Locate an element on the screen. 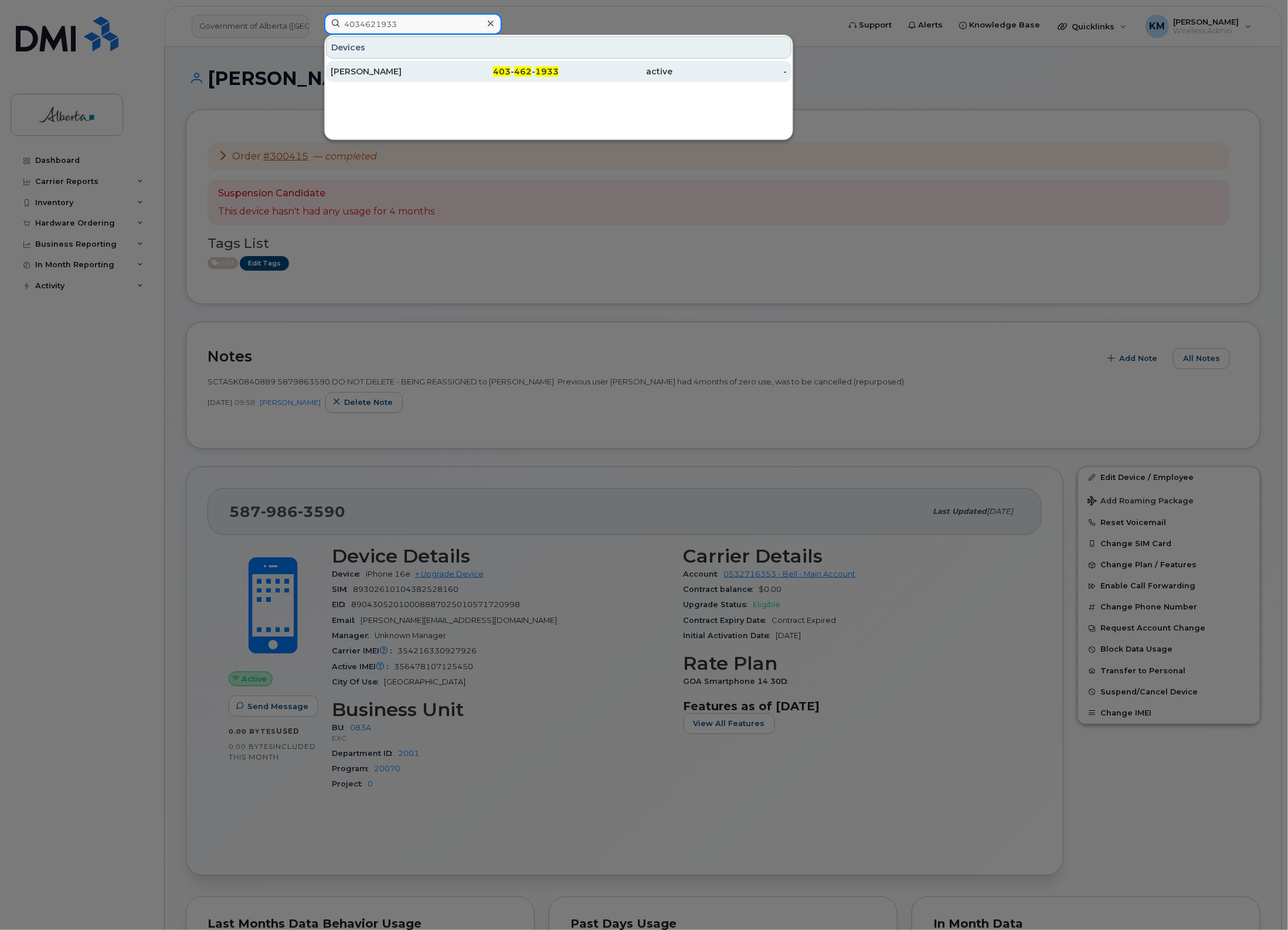  span: 462 is located at coordinates (523, 71).